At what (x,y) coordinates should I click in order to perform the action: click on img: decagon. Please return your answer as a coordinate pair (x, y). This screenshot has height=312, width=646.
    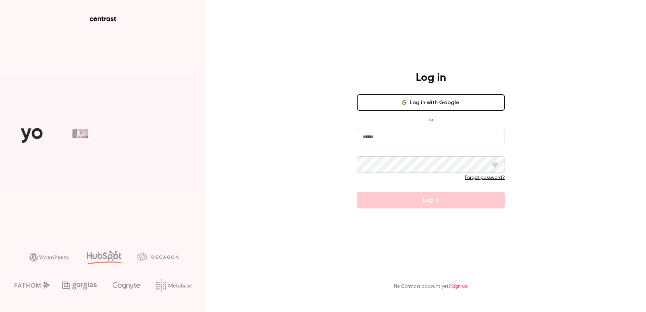
    Looking at the image, I should click on (158, 257).